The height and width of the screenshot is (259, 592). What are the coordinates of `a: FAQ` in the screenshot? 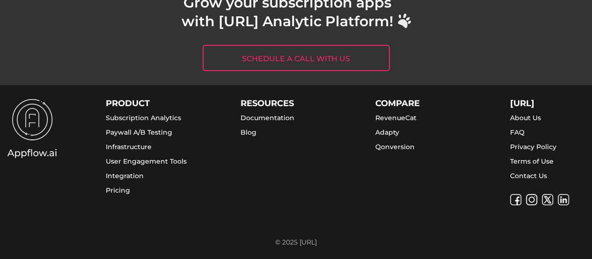 It's located at (517, 132).